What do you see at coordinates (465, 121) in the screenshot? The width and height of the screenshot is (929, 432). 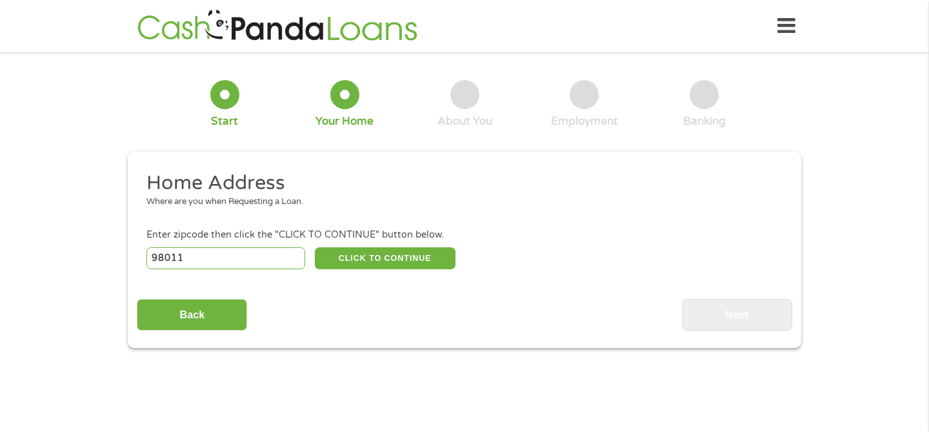 I see `div: About You` at bounding box center [465, 121].